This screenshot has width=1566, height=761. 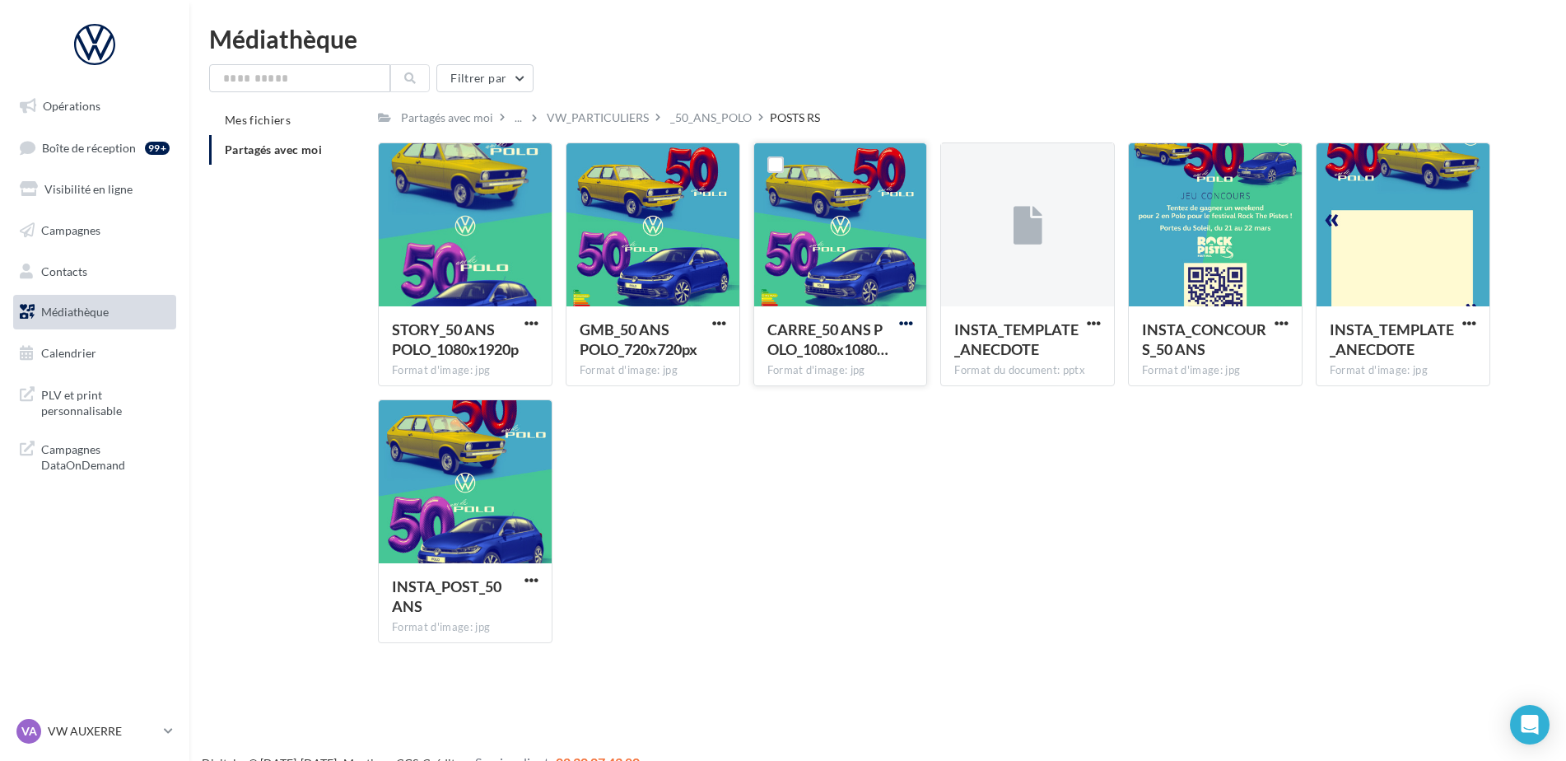 I want to click on span: Opérations, so click(x=72, y=105).